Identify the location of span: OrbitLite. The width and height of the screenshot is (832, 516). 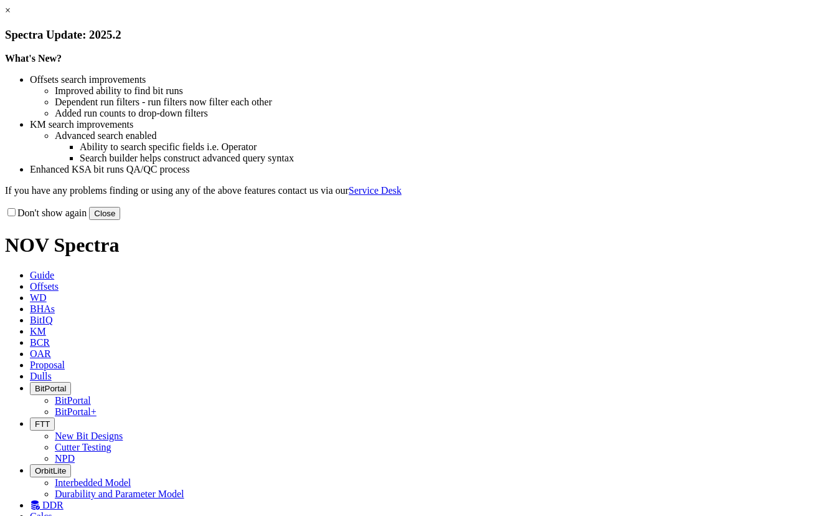
(50, 470).